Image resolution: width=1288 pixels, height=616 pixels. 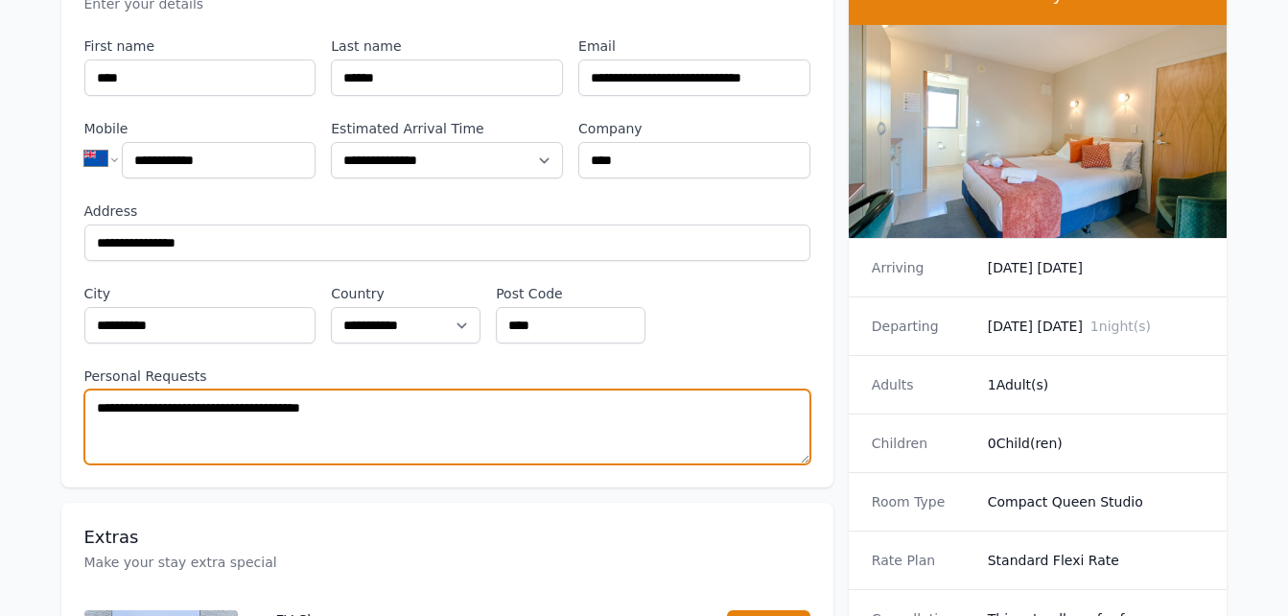 I want to click on dd: Standard Flexi Rate, so click(x=1096, y=560).